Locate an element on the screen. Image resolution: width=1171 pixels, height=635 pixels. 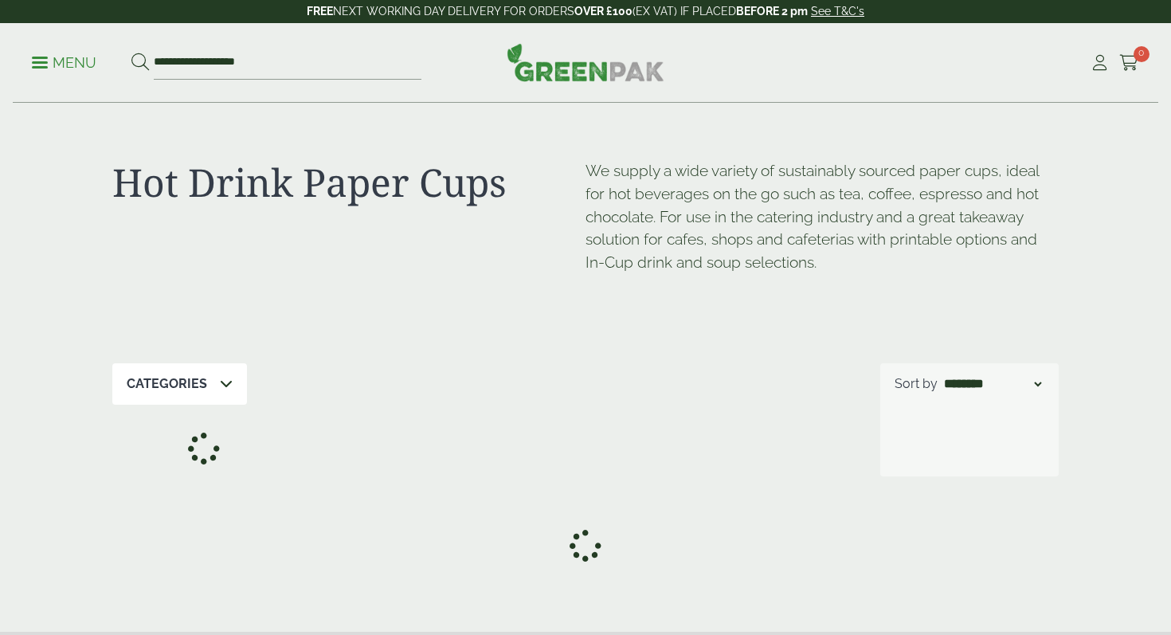
p: Sort by is located at coordinates (916, 384).